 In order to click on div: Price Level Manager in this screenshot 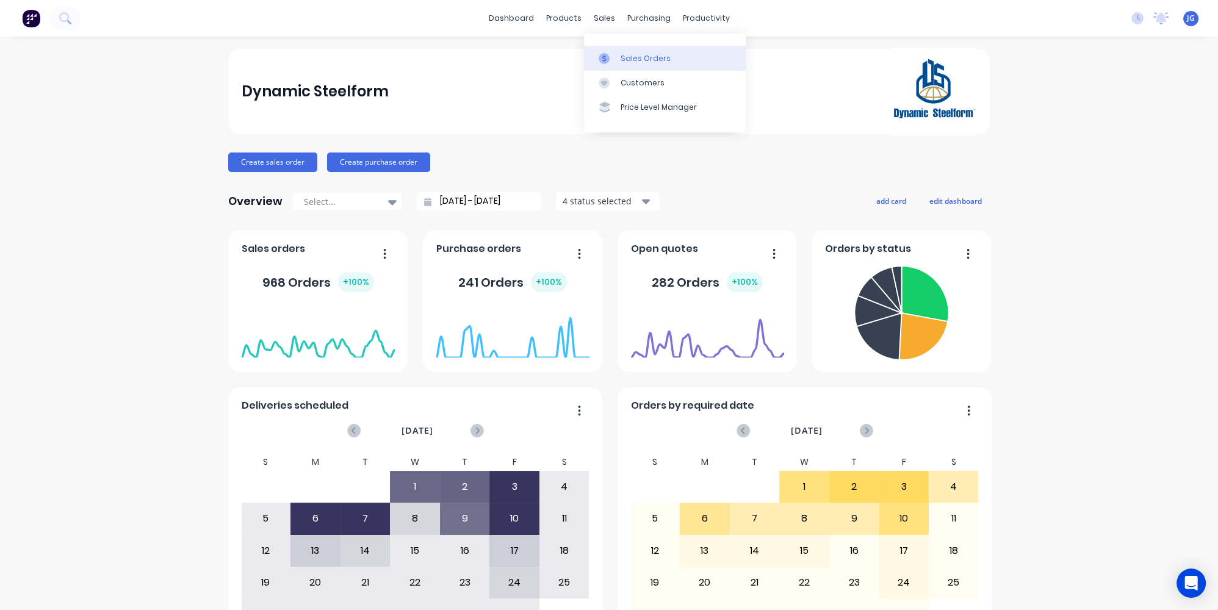, I will do `click(659, 107)`.